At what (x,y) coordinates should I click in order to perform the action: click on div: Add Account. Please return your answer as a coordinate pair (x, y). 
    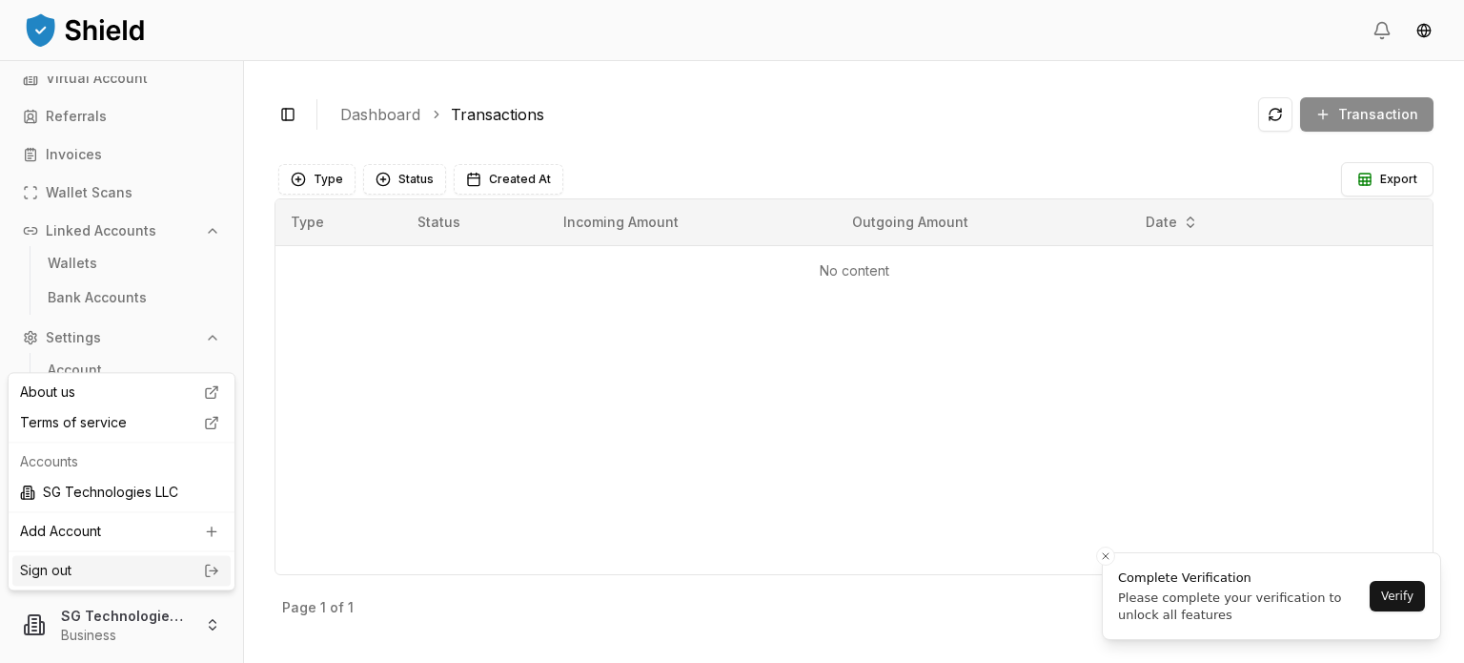
    Looking at the image, I should click on (121, 531).